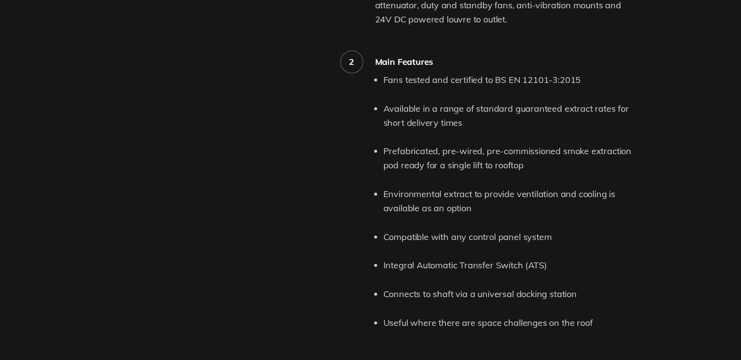 The image size is (741, 360). I want to click on li: Connects to shaft via a universal docking station, so click(510, 294).